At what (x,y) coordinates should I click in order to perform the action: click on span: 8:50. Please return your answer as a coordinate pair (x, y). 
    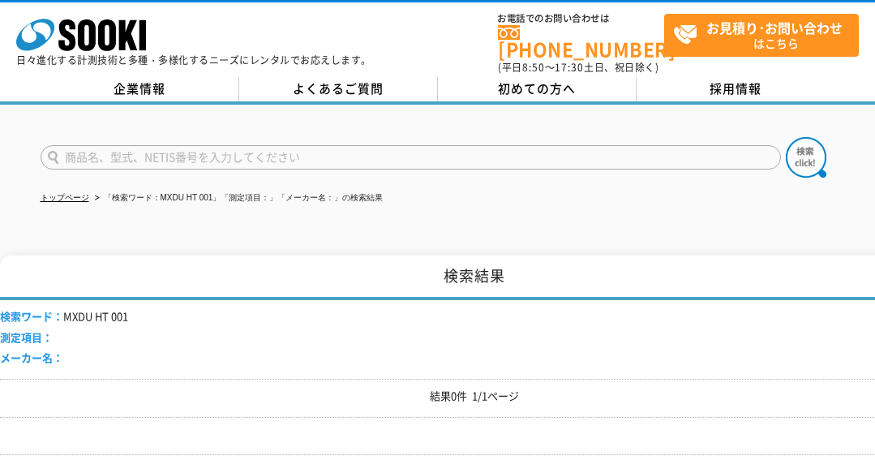
    Looking at the image, I should click on (533, 67).